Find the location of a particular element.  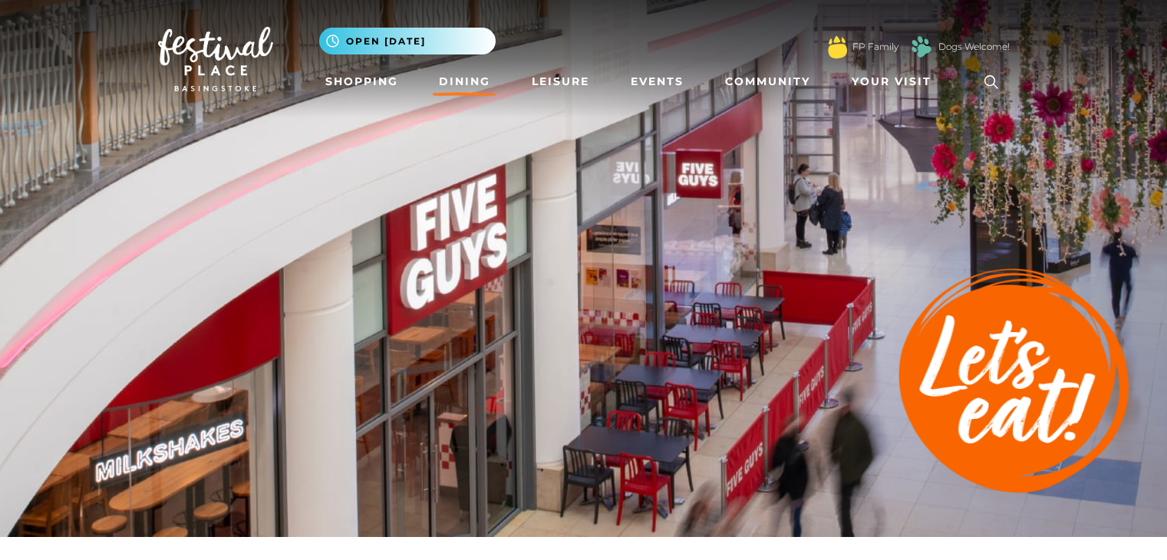

span: Your Visit is located at coordinates (891, 81).